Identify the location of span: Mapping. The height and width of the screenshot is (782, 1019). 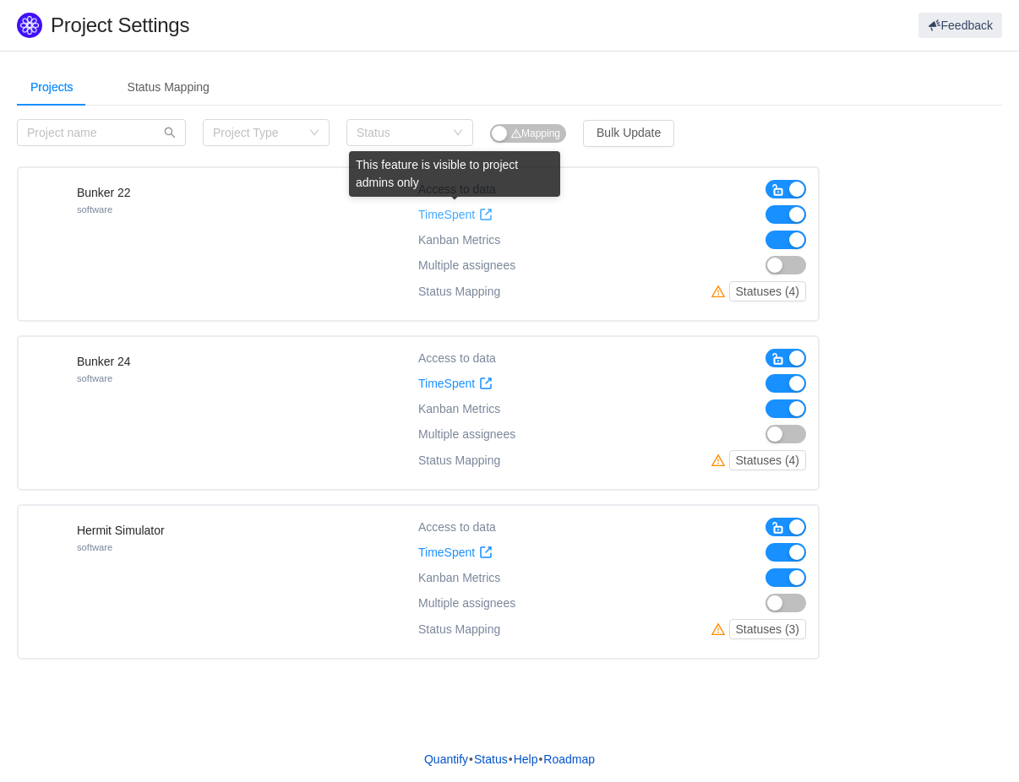
(536, 133).